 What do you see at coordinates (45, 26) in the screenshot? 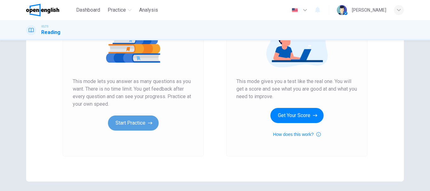
I see `span: IELTS` at bounding box center [45, 26].